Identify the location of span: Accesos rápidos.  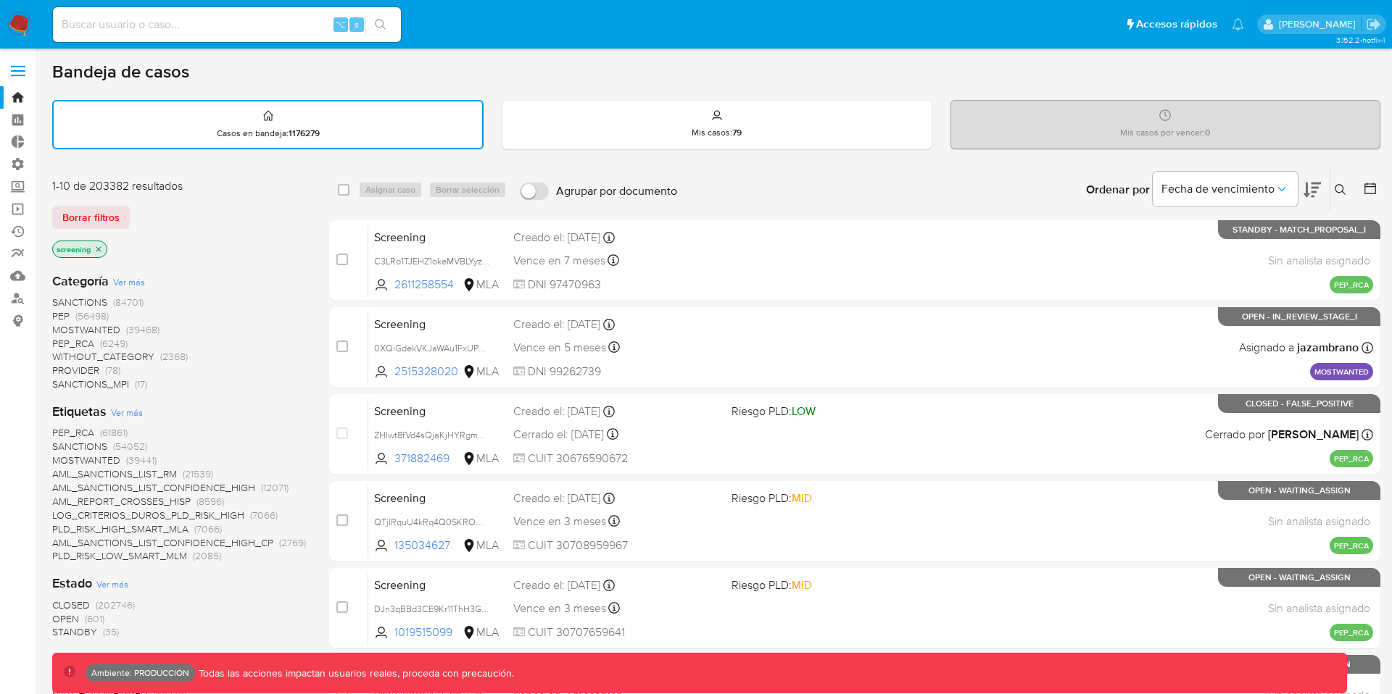
(1176, 24).